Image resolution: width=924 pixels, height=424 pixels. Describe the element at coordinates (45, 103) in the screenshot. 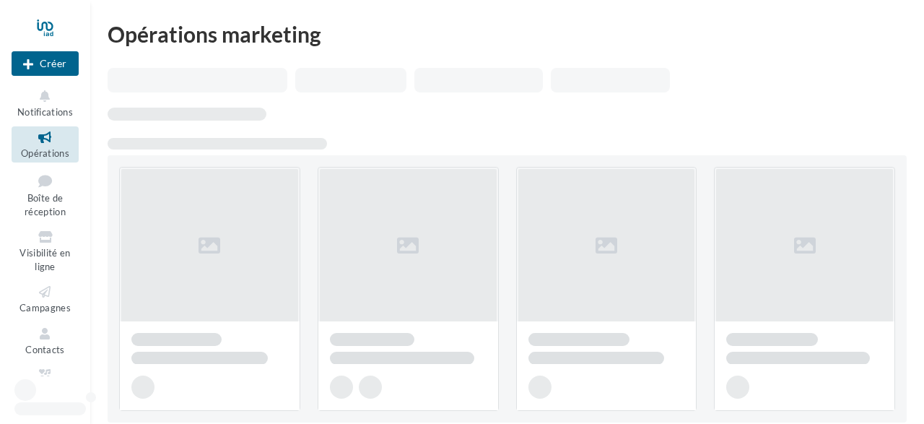

I see `button: Notifications` at that location.